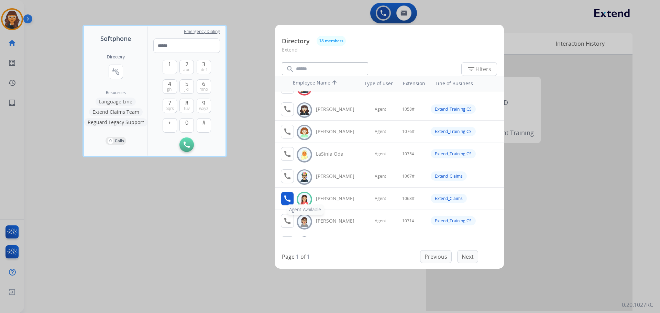 The width and height of the screenshot is (660, 313). I want to click on button: 2abc, so click(187, 67).